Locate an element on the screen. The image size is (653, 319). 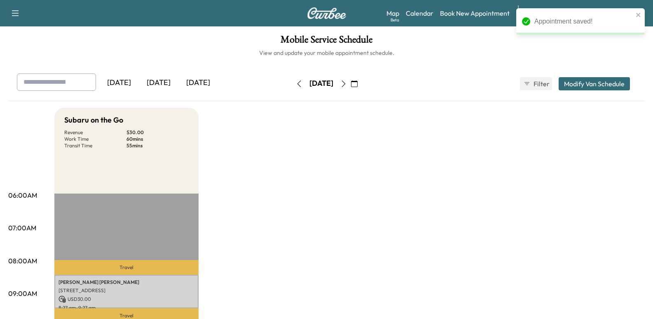
p: 55 mins is located at coordinates (157, 145).